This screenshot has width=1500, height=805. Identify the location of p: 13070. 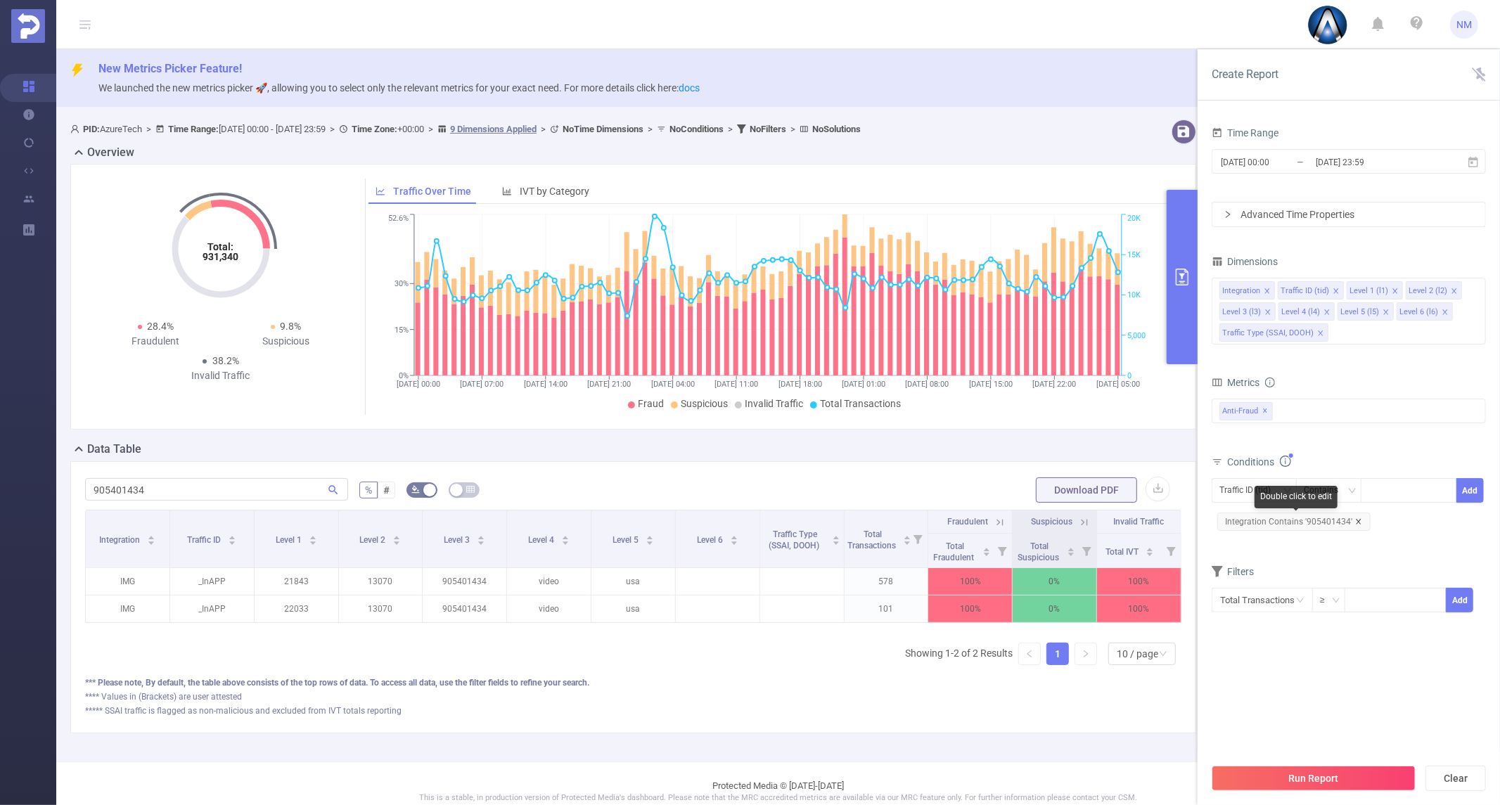
(380, 609).